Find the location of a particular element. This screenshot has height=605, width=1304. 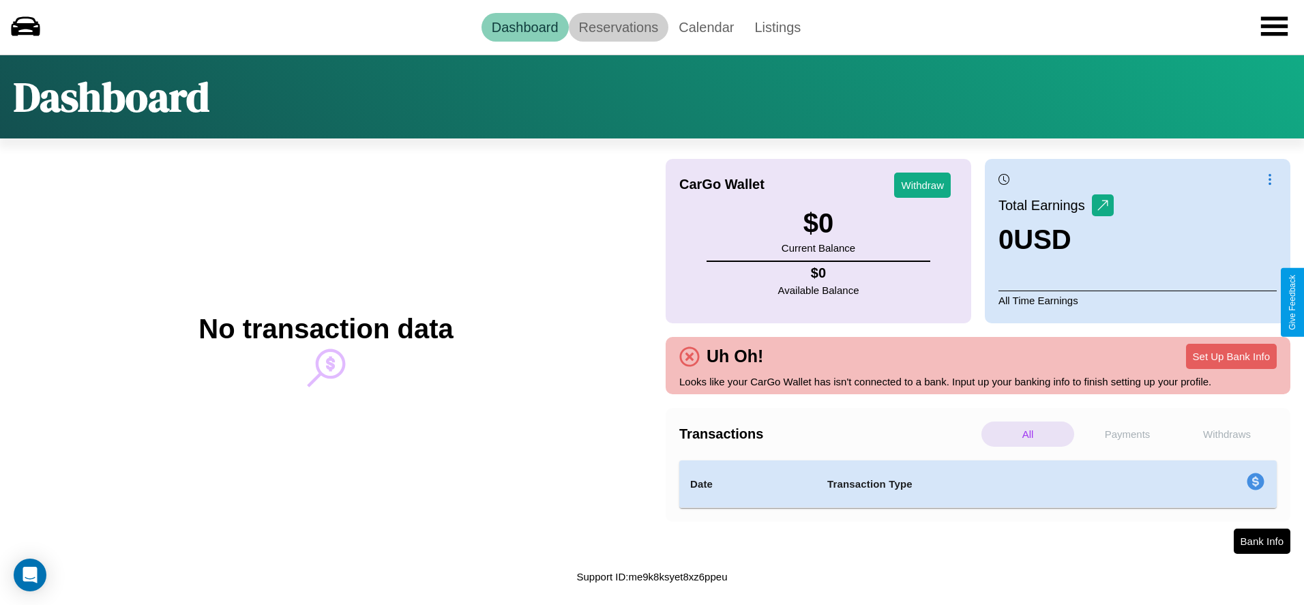

h4: Transaction Type is located at coordinates (982, 484).